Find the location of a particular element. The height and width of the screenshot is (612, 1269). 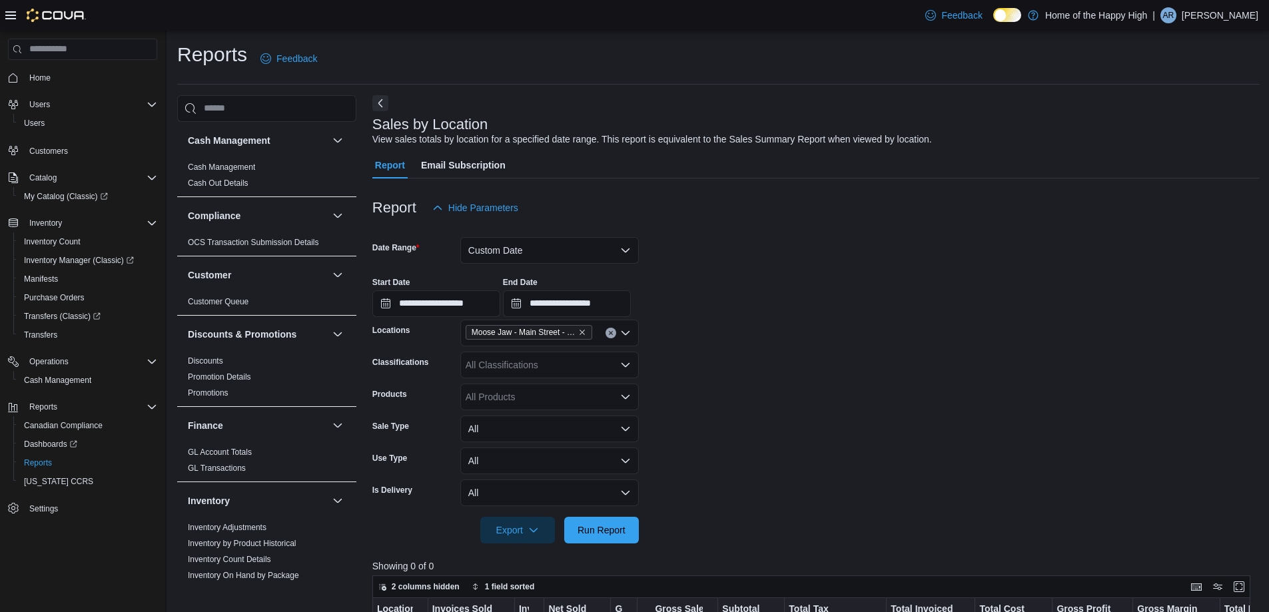

button: Keyboard shortcuts is located at coordinates (1196, 587).